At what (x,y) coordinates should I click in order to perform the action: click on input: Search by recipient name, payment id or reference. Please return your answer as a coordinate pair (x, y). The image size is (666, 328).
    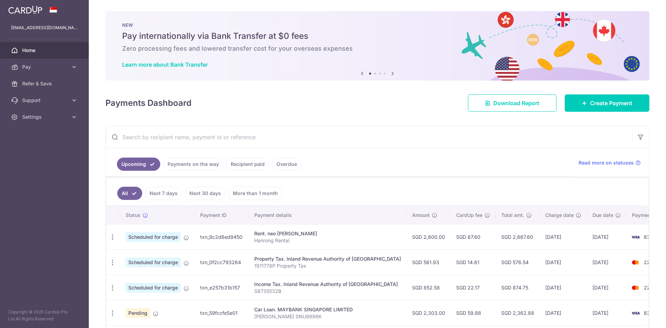
    Looking at the image, I should click on (369, 137).